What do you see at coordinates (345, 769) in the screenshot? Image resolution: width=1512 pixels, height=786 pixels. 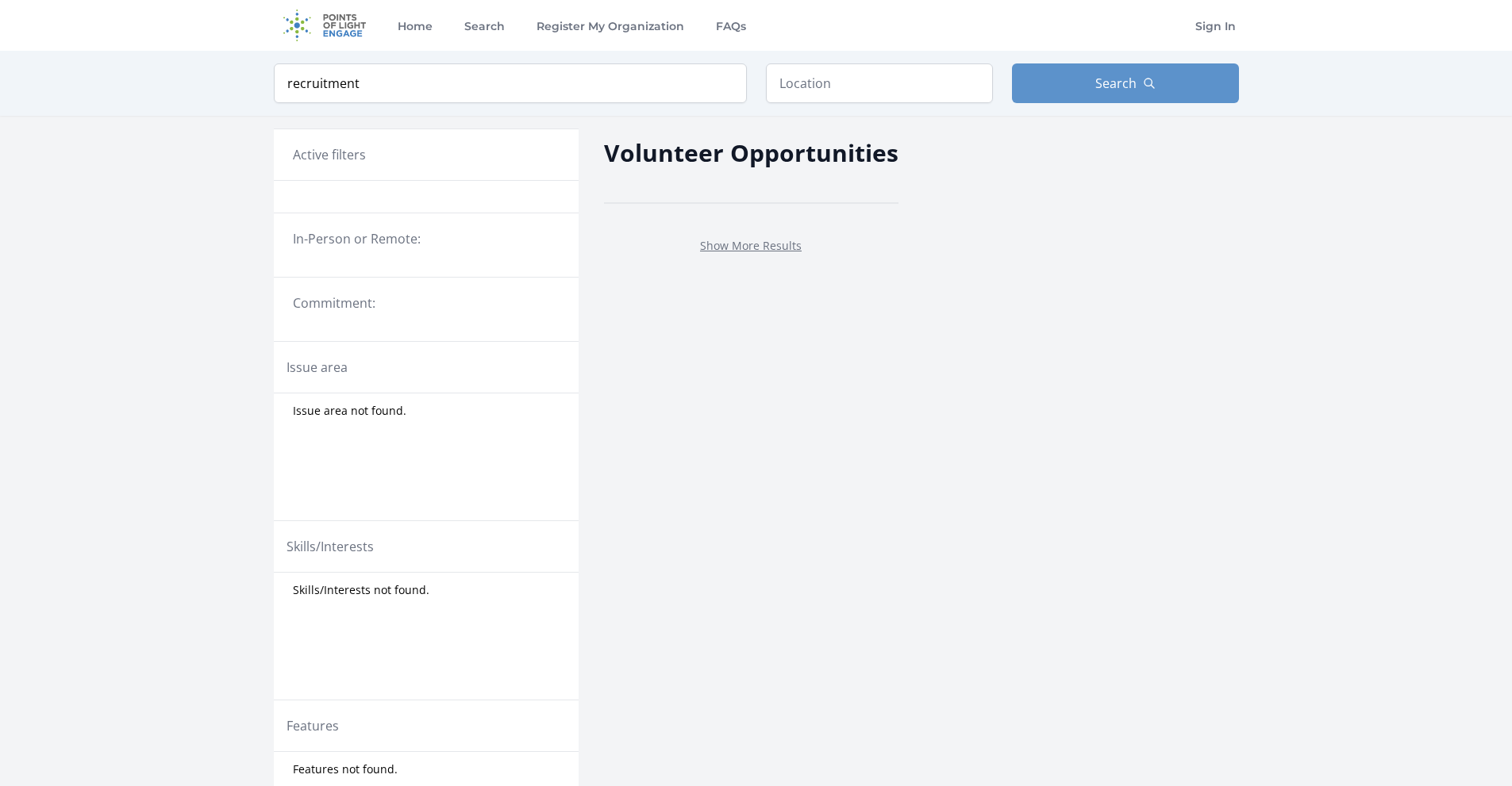 I see `span: Features not found.` at bounding box center [345, 769].